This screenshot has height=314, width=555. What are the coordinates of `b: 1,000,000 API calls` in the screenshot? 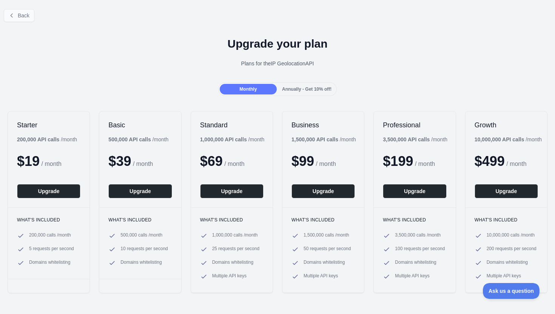 It's located at (223, 139).